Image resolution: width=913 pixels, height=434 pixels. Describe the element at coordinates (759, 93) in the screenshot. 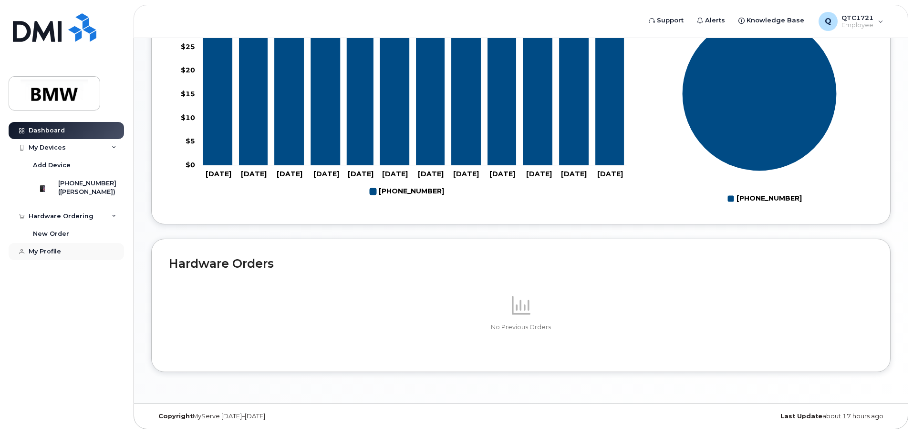

I see `g: Series` at that location.